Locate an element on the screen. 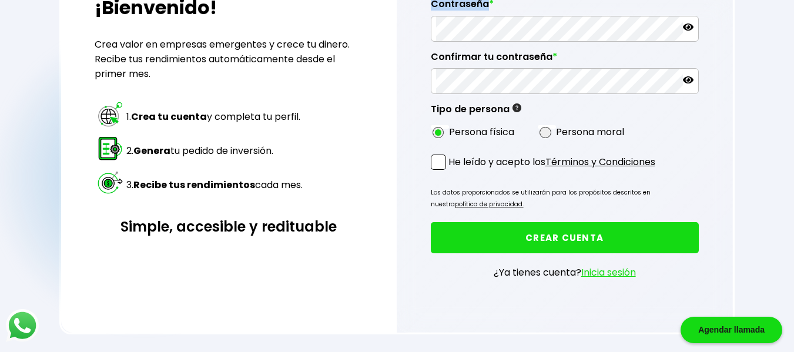 The width and height of the screenshot is (794, 352). td: 2. tu pedido de inversión. is located at coordinates (214, 150).